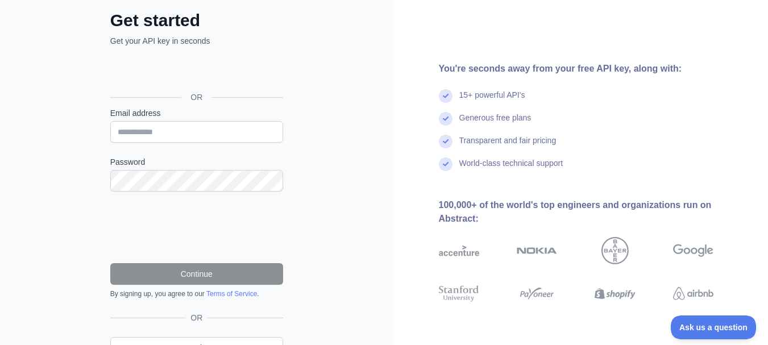  I want to click on img: shopify, so click(615, 294).